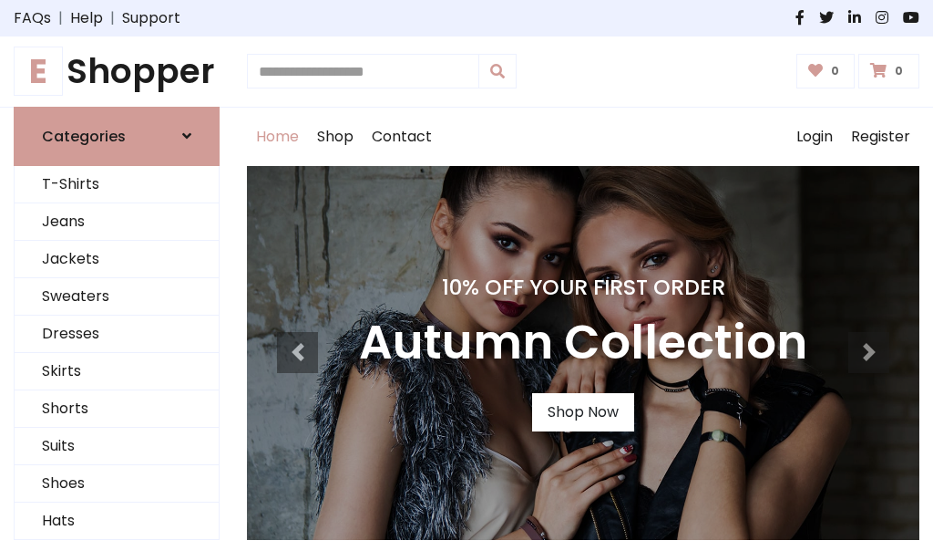 This screenshot has width=933, height=551. Describe the element at coordinates (335, 137) in the screenshot. I see `a: Shop` at that location.